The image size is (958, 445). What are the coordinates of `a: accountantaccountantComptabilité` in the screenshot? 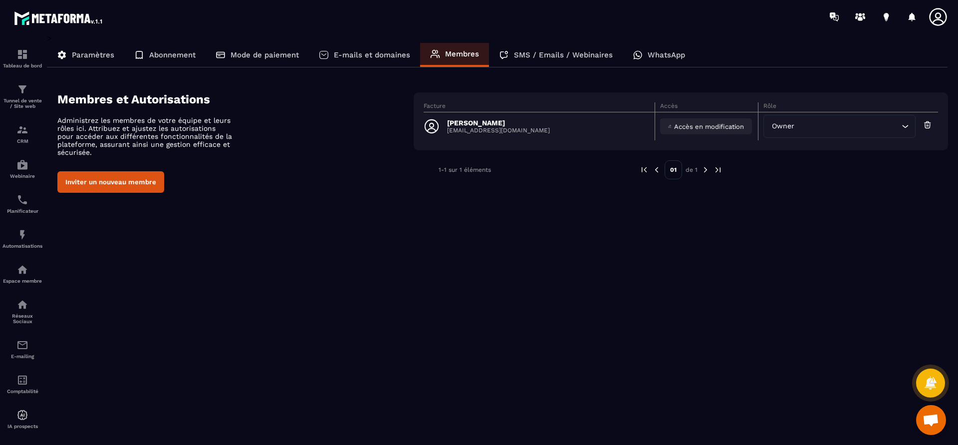 It's located at (22, 384).